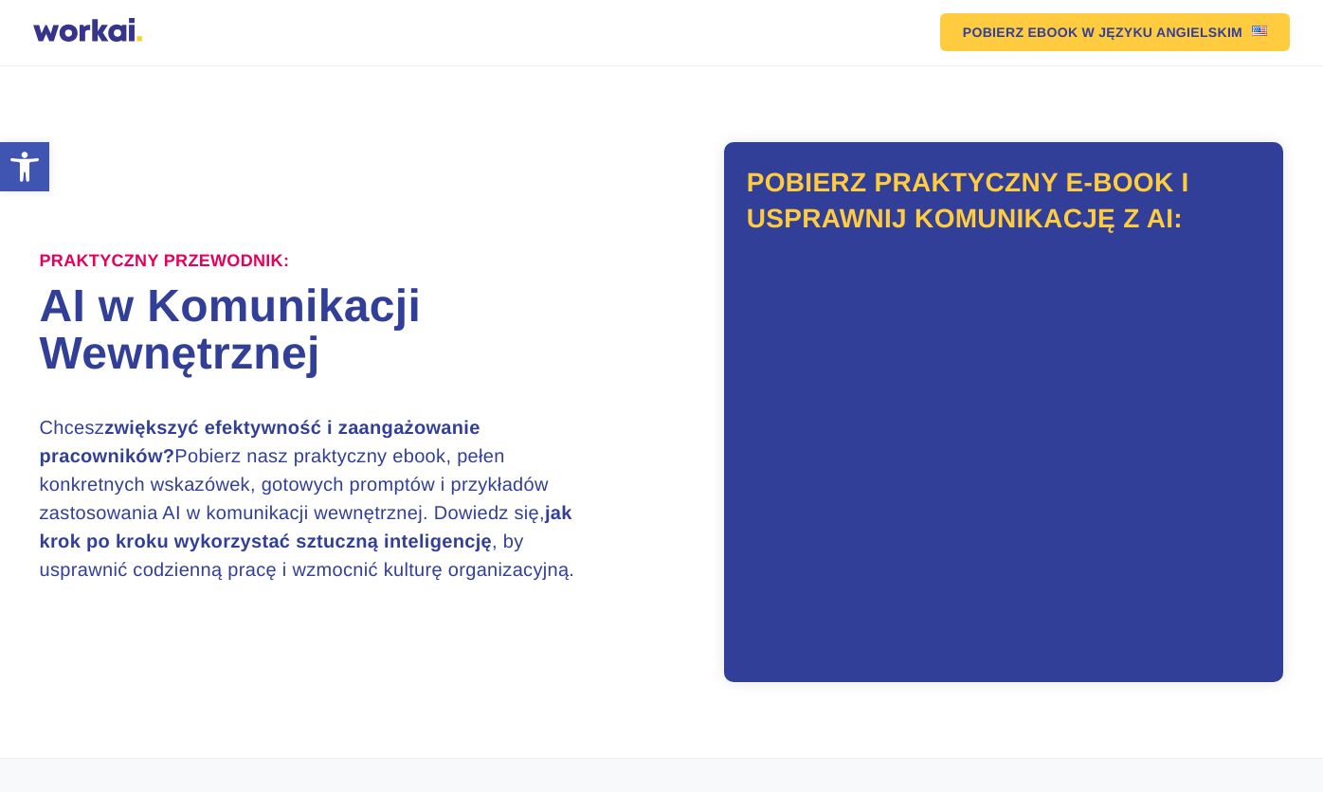 This screenshot has width=1323, height=792. What do you see at coordinates (319, 499) in the screenshot?
I see `h3: Chcesz Pobierz nasz praktyczny ebook, pełen konkretnych wskazówek, gotowych promptów i przykładów...` at bounding box center [319, 499].